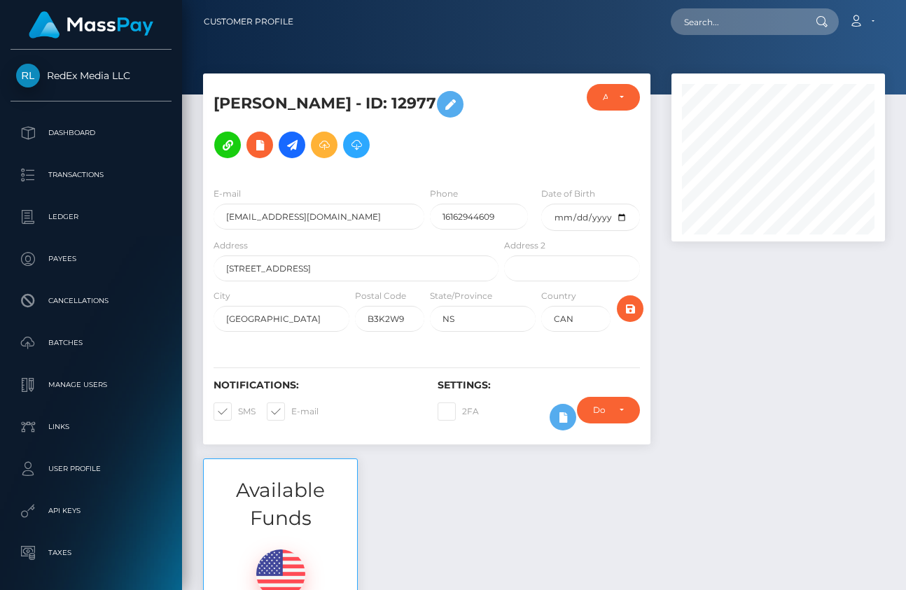  Describe the element at coordinates (91, 175) in the screenshot. I see `a: Transactions` at that location.